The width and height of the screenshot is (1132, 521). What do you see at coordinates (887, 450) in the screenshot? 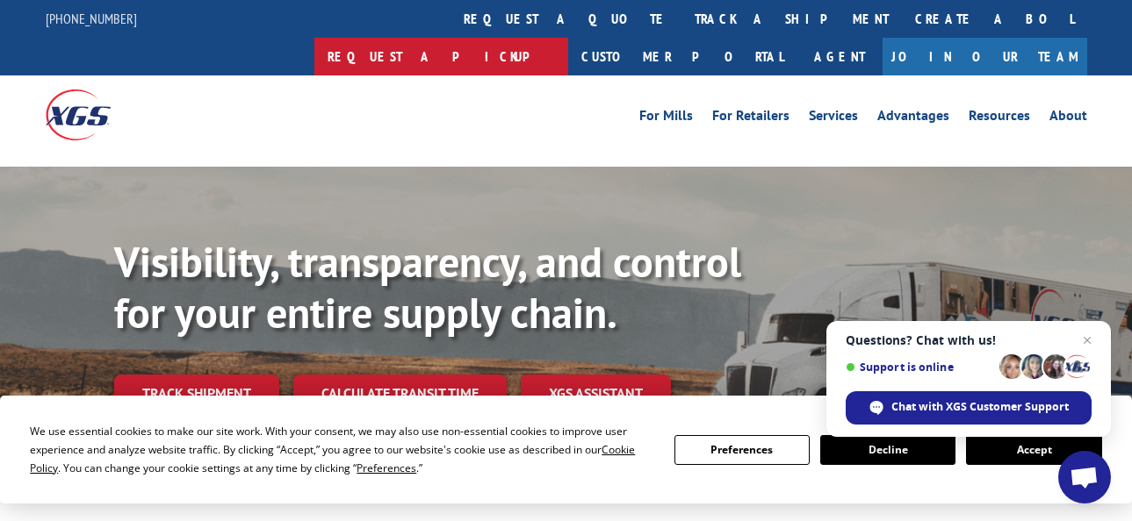
I see `button: Decline` at bounding box center [887, 450].